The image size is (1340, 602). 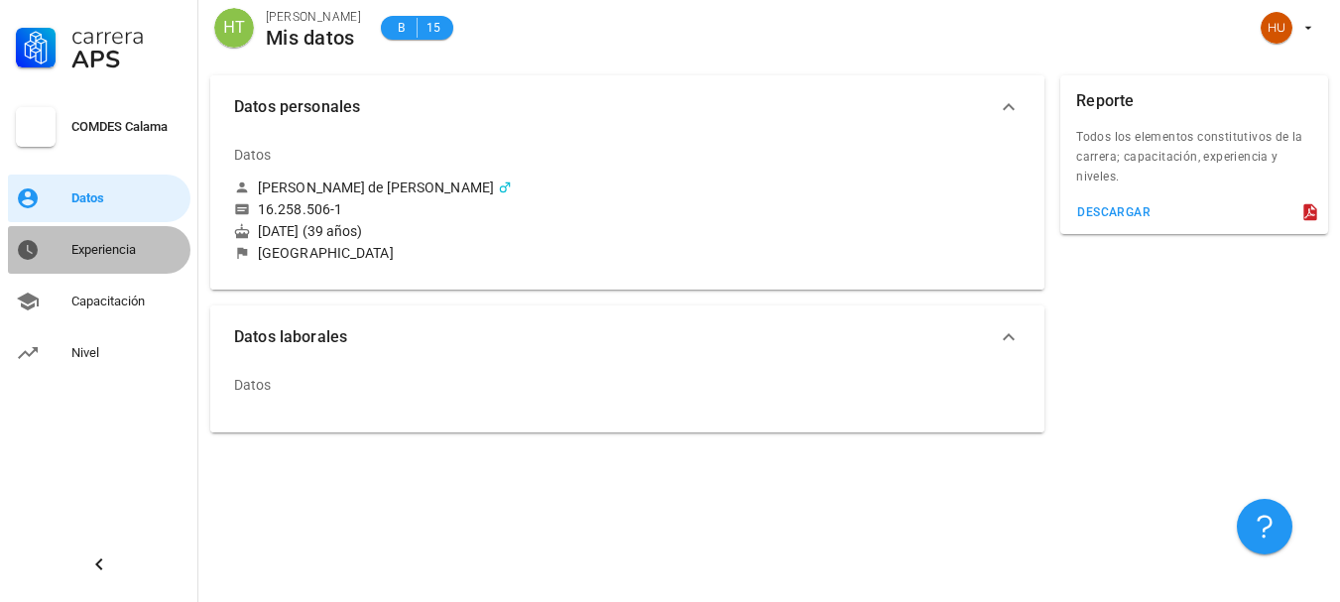 What do you see at coordinates (127, 60) in the screenshot?
I see `div: APS` at bounding box center [127, 60].